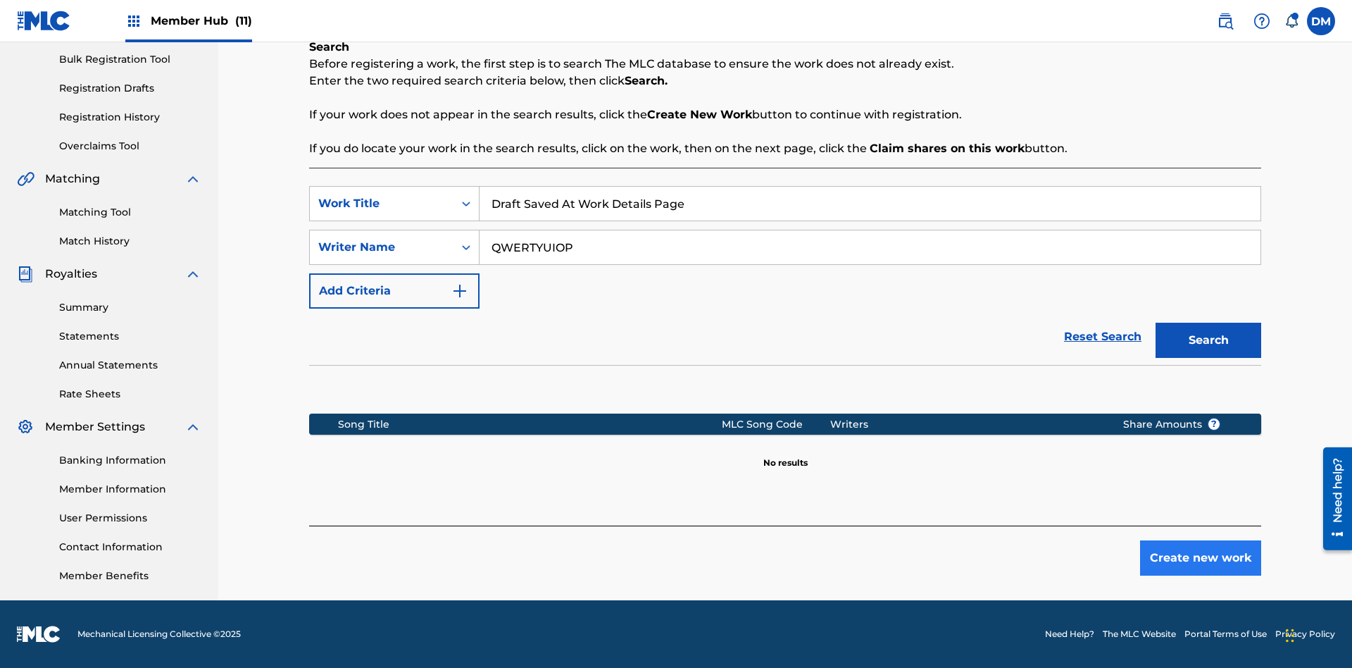  What do you see at coordinates (1262, 21) in the screenshot?
I see `div: Help` at bounding box center [1262, 21].